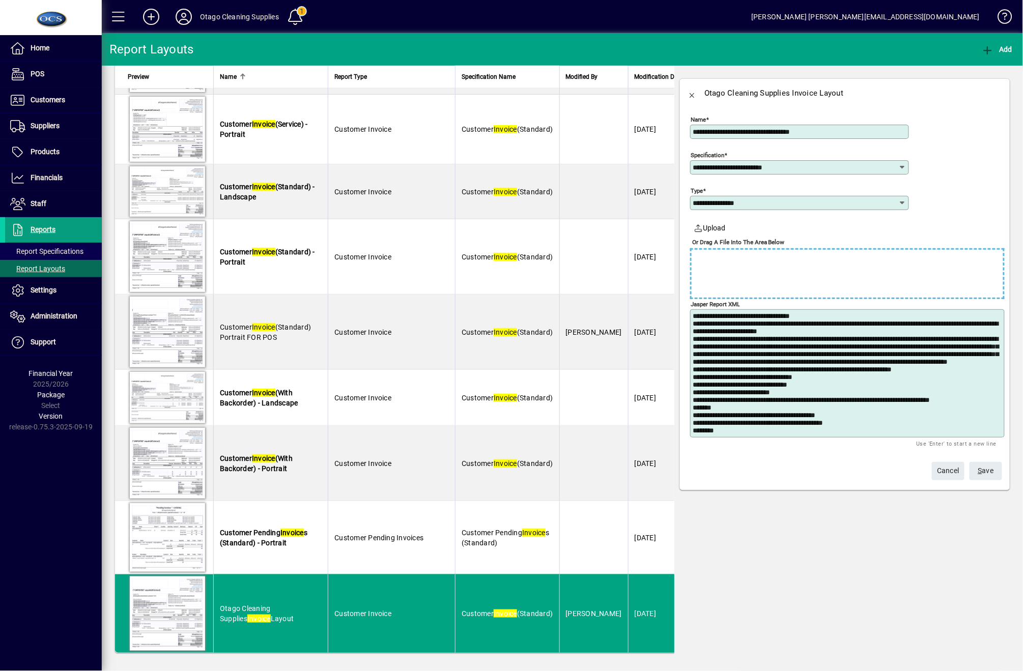 This screenshot has height=671, width=1023. Describe the element at coordinates (53, 100) in the screenshot. I see `a: Customers` at that location.